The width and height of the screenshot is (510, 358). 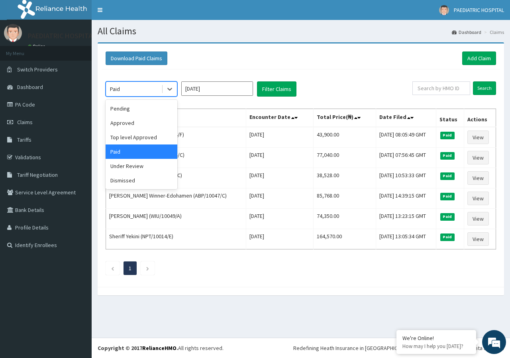 I want to click on strong: Copyright © 2017 ., so click(x=138, y=348).